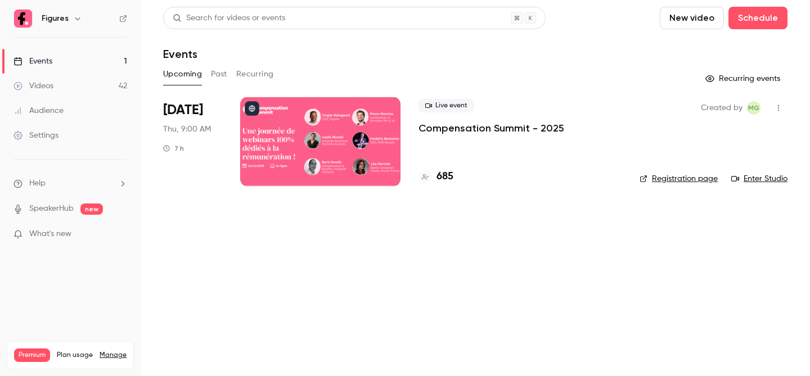  What do you see at coordinates (182, 74) in the screenshot?
I see `button: Upcoming` at bounding box center [182, 74].